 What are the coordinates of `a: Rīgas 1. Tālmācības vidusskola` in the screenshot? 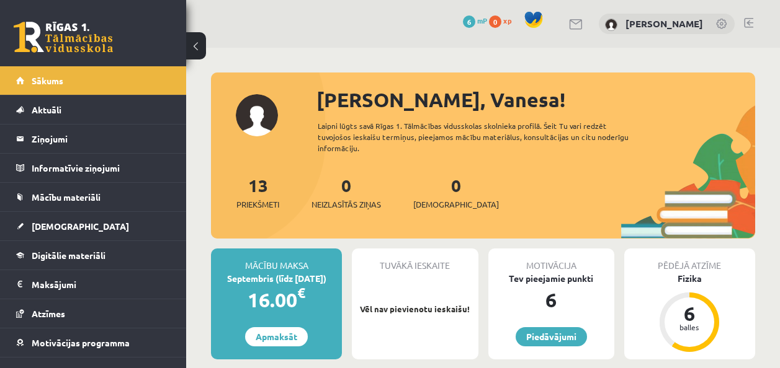 It's located at (63, 37).